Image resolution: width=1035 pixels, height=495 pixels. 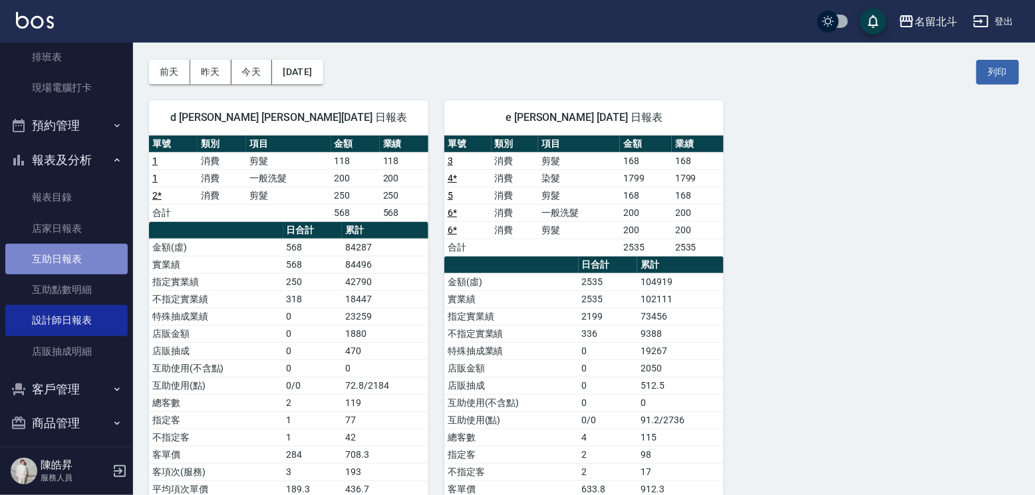 What do you see at coordinates (313, 472) in the screenshot?
I see `td: 3` at bounding box center [313, 472].